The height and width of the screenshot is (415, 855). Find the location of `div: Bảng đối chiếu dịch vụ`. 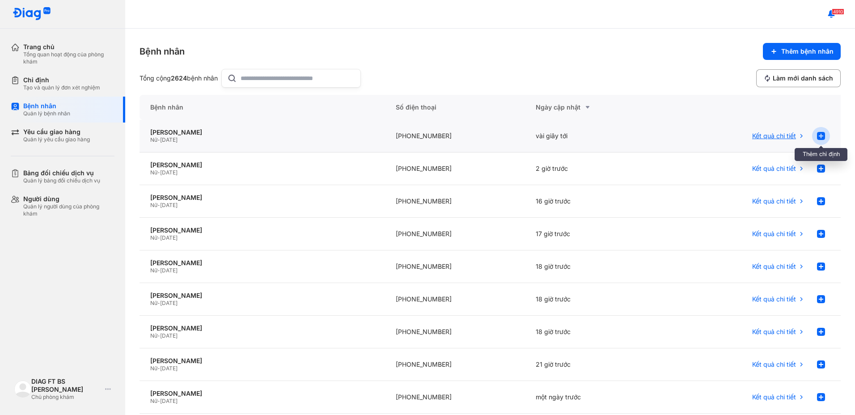

div: Bảng đối chiếu dịch vụ is located at coordinates (62, 173).